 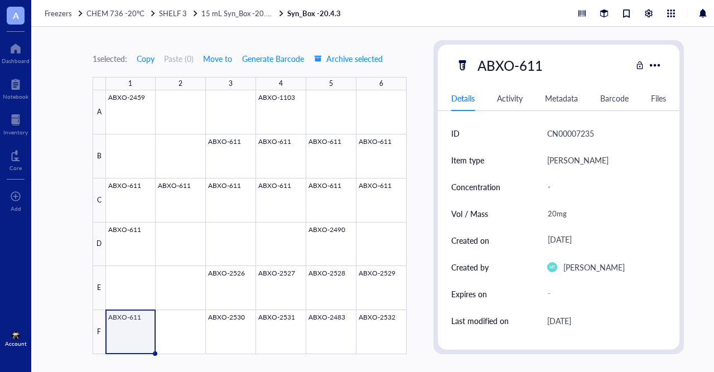 I want to click on a: Freezers, so click(x=64, y=13).